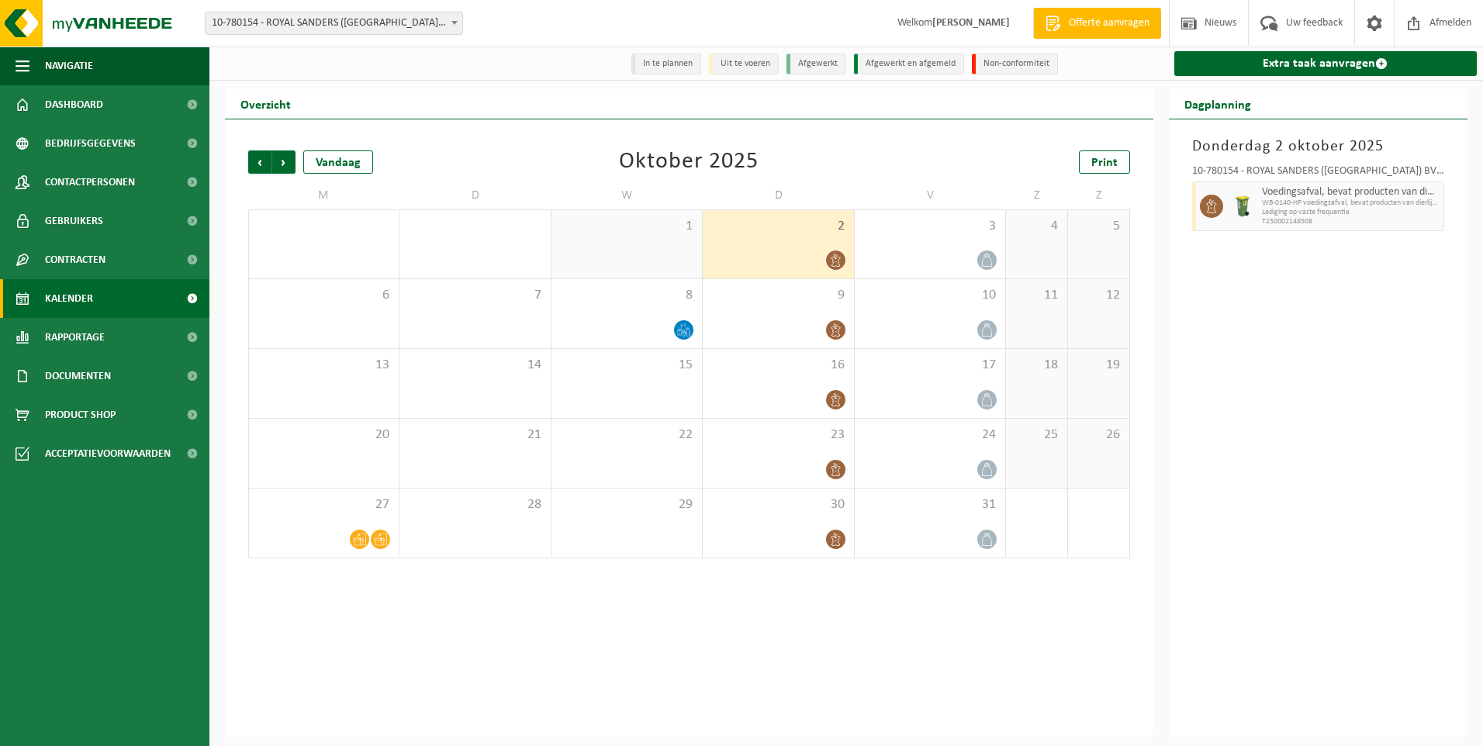 The height and width of the screenshot is (746, 1483). Describe the element at coordinates (323, 505) in the screenshot. I see `span: 27` at that location.